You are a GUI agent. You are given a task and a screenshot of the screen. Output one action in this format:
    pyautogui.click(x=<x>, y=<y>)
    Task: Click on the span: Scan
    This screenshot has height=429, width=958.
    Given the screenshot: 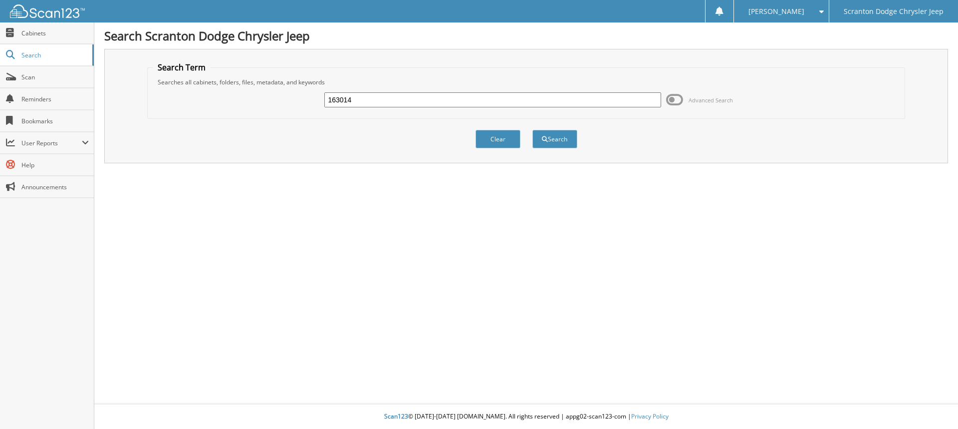 What is the action you would take?
    pyautogui.click(x=55, y=77)
    